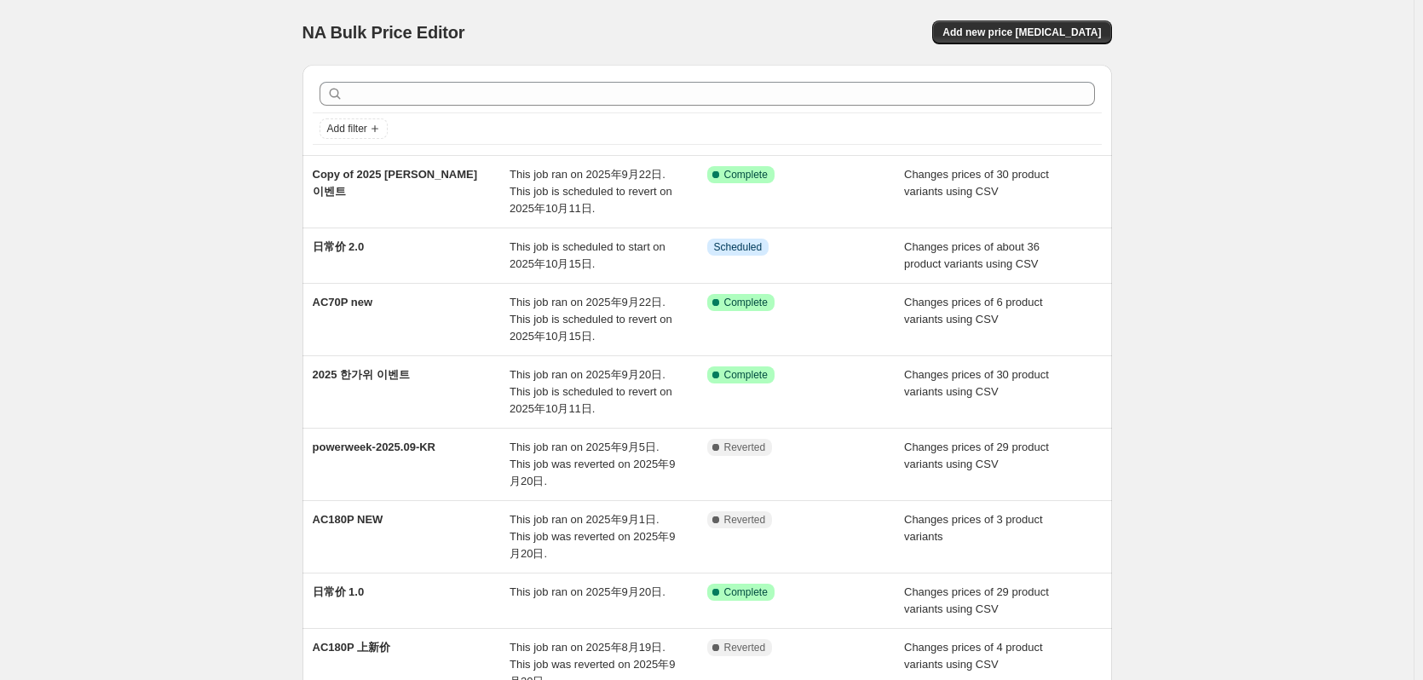 This screenshot has height=680, width=1423. I want to click on span: Scheduled, so click(738, 247).